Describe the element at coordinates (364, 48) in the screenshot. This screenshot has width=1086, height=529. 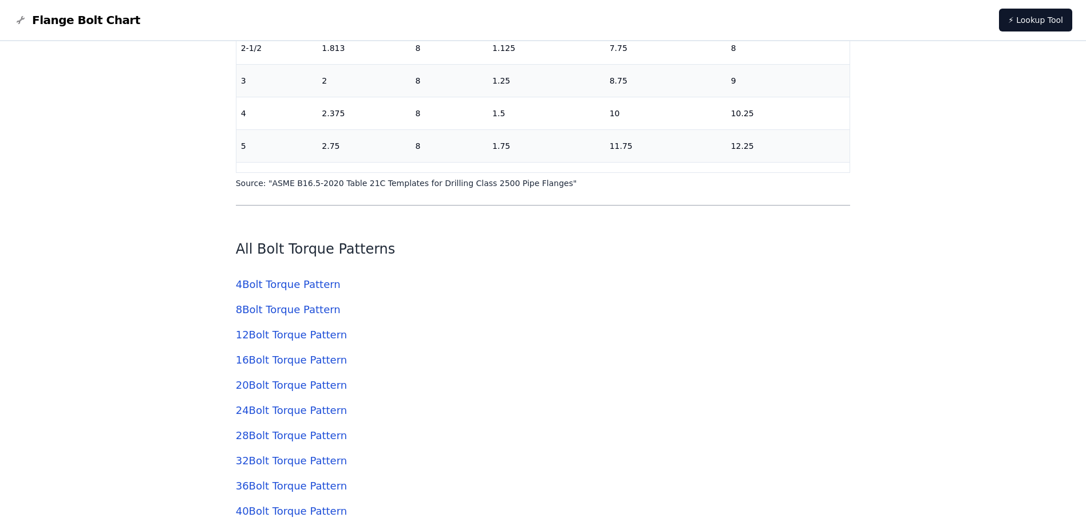
I see `td: 1.813` at that location.